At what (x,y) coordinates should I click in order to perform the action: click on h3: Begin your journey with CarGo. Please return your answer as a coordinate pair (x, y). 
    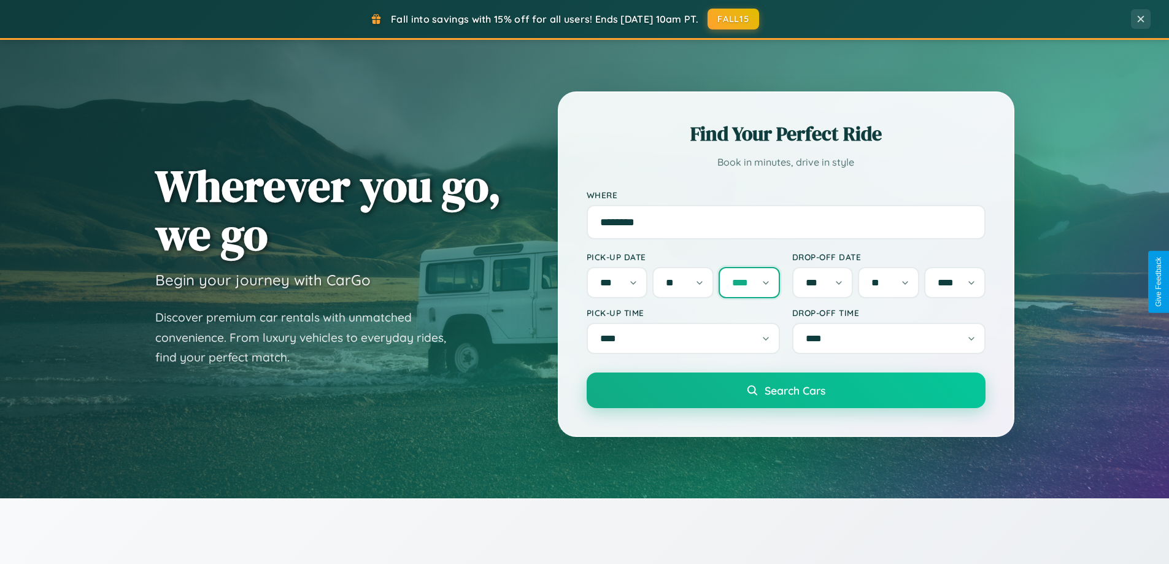
    Looking at the image, I should click on (263, 280).